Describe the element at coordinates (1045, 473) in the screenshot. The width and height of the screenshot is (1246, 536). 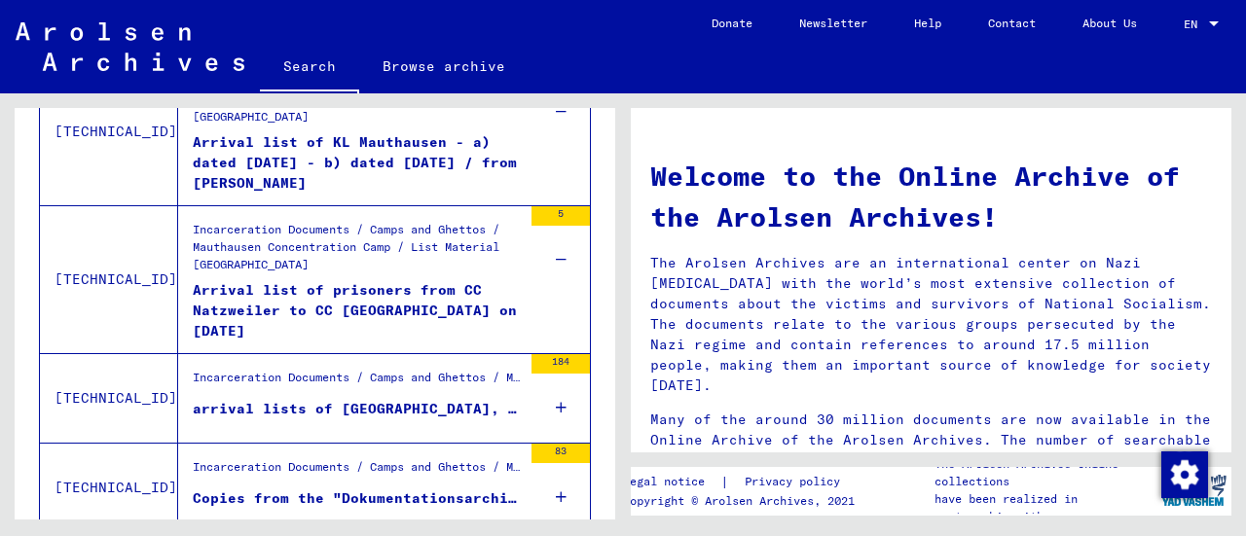
I see `p: The Arolsen Archives online collections` at that location.